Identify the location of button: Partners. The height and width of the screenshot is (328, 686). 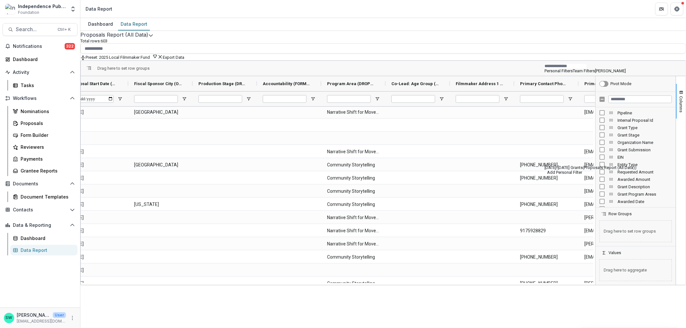
(662, 9).